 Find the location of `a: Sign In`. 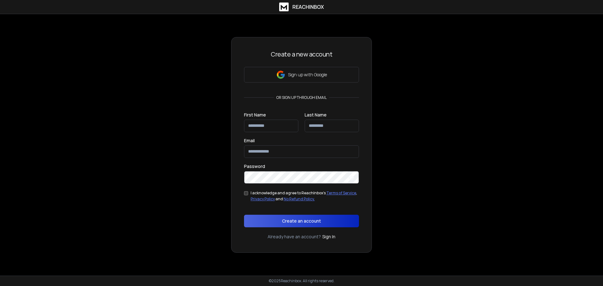

a: Sign In is located at coordinates (329, 237).